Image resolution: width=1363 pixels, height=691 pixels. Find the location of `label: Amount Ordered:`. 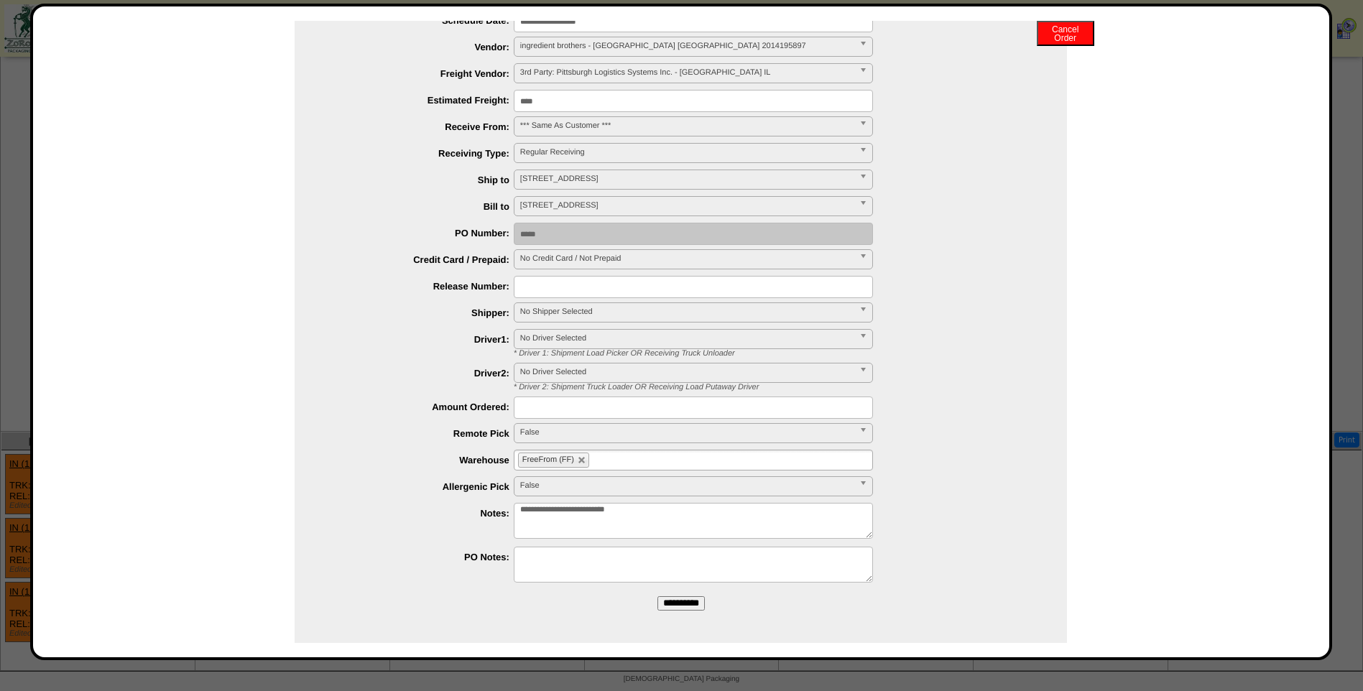

label: Amount Ordered: is located at coordinates (418, 407).